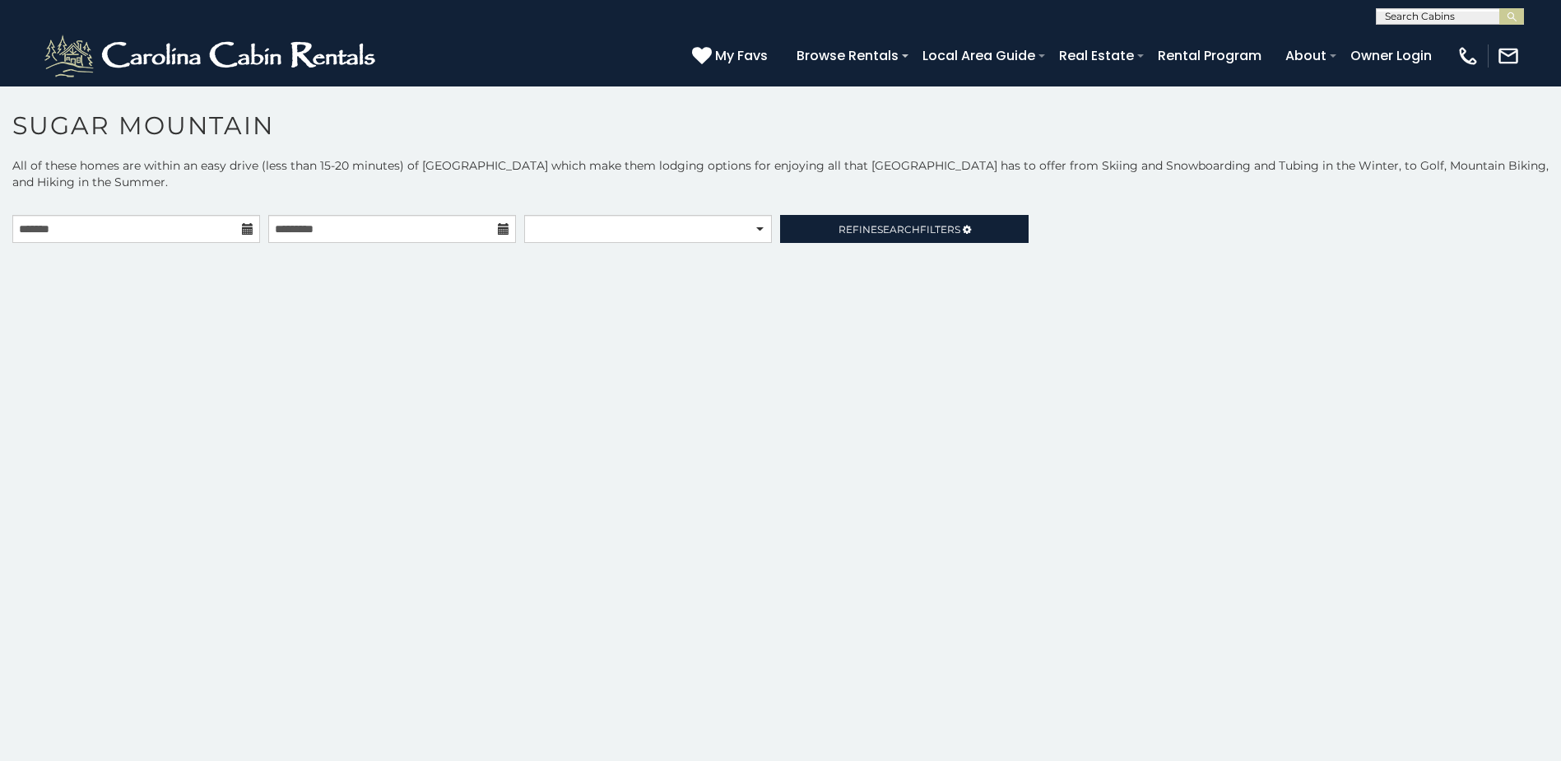  I want to click on a: About, so click(1306, 55).